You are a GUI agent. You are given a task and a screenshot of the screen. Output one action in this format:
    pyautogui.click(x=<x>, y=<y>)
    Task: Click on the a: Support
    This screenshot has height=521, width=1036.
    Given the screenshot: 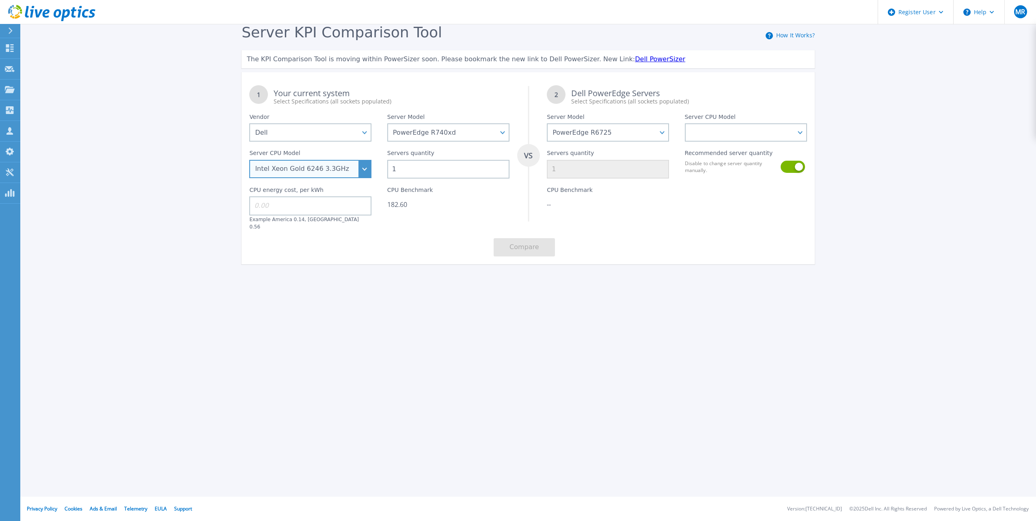 What is the action you would take?
    pyautogui.click(x=183, y=509)
    